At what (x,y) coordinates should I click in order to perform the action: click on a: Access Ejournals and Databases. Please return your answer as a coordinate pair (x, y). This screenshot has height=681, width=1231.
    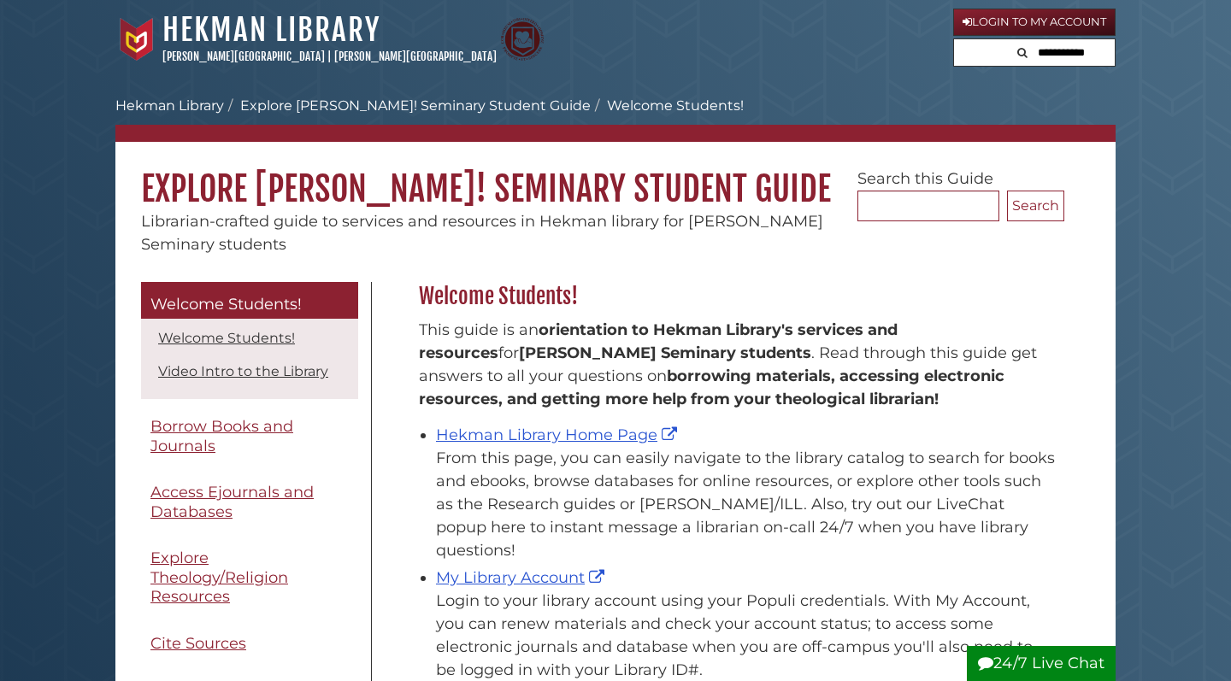
    Looking at the image, I should click on (250, 502).